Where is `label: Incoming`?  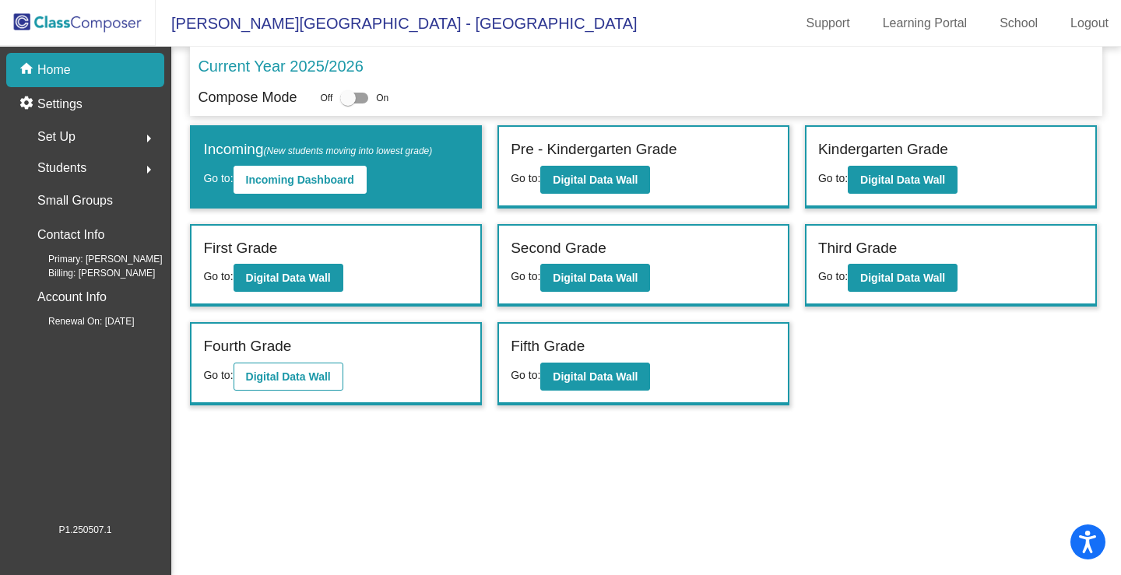 label: Incoming is located at coordinates (318, 149).